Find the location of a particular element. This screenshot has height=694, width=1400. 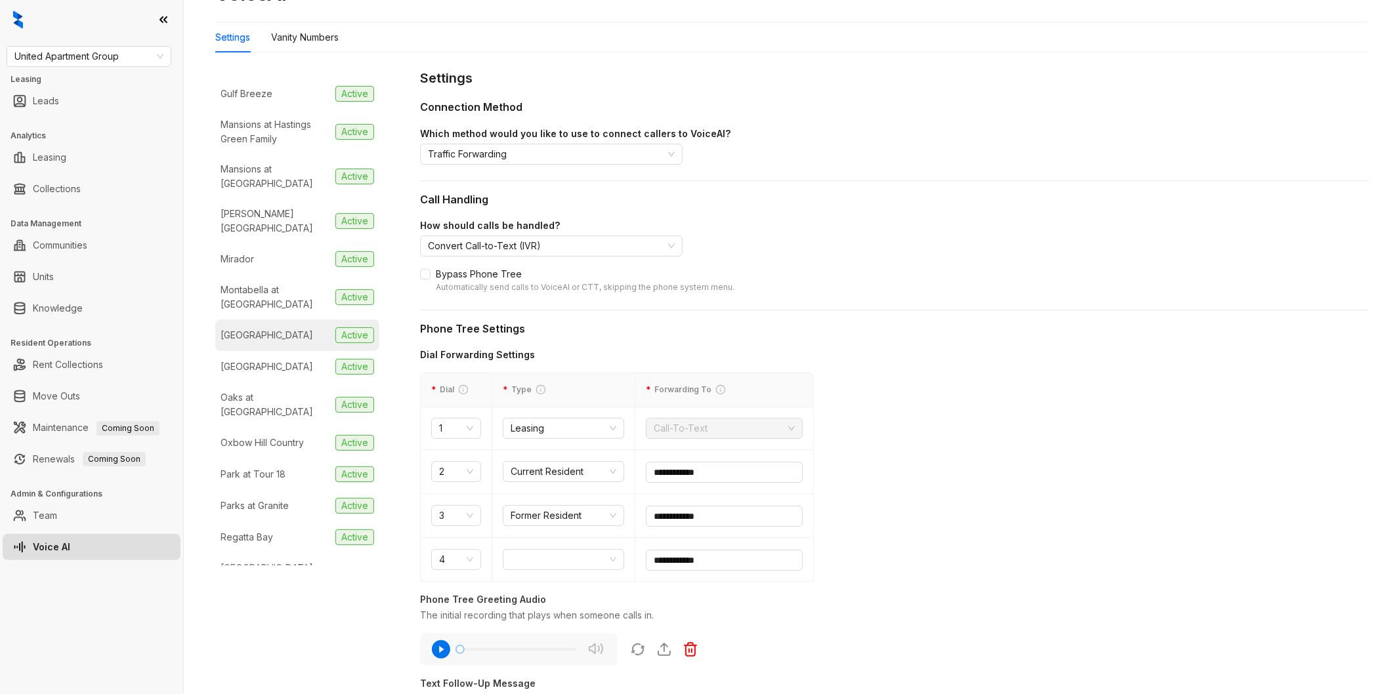

a: Team is located at coordinates (45, 516).